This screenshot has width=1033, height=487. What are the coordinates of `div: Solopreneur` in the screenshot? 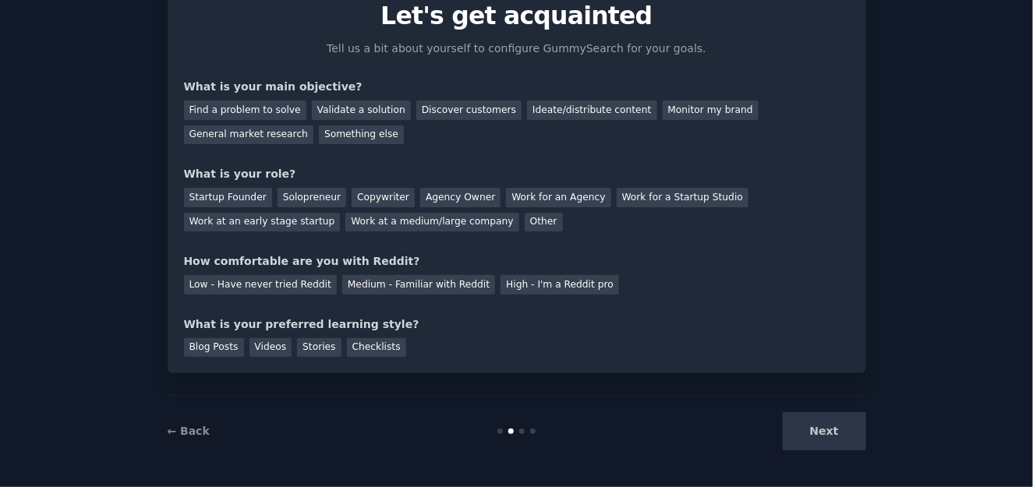 It's located at (312, 197).